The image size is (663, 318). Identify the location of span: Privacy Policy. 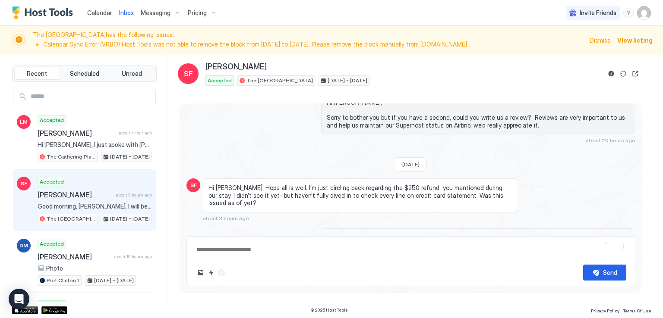
(605, 311).